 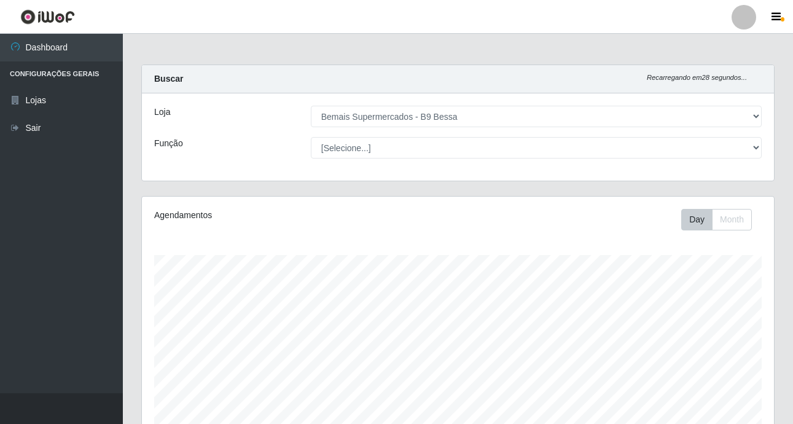 What do you see at coordinates (47, 17) in the screenshot?
I see `img: CoreUI Logo` at bounding box center [47, 17].